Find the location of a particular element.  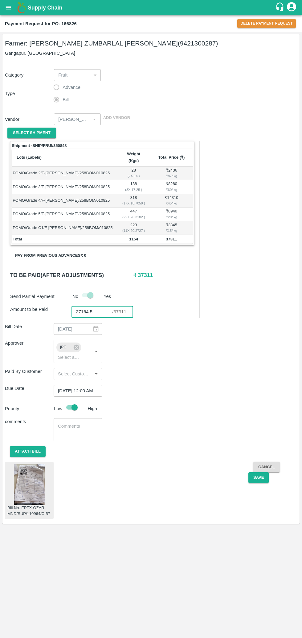

td: 447 is located at coordinates (134, 214).